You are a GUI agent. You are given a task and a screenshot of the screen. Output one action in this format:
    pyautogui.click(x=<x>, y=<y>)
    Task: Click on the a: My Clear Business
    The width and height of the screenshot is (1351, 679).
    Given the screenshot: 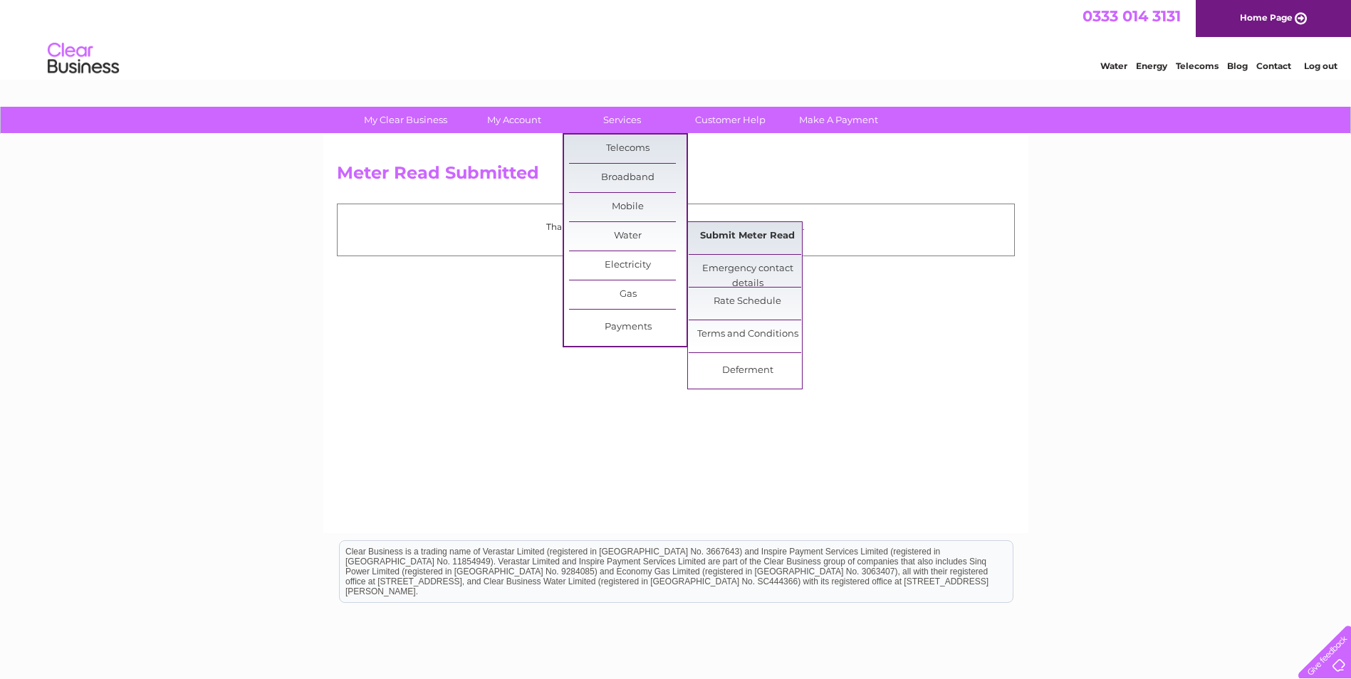 What is the action you would take?
    pyautogui.click(x=405, y=120)
    